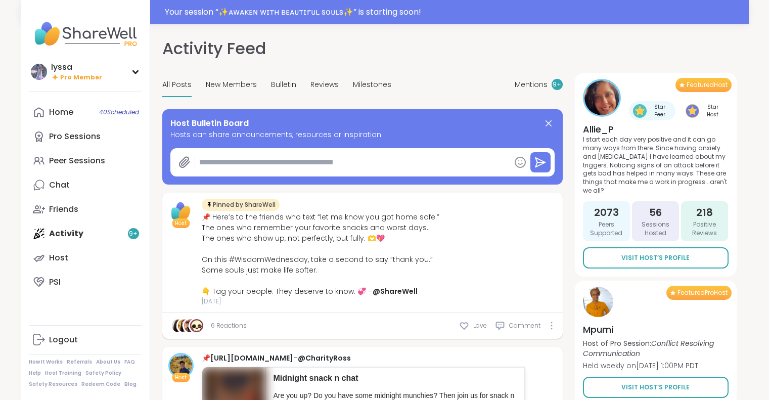  I want to click on a: How It Works, so click(46, 362).